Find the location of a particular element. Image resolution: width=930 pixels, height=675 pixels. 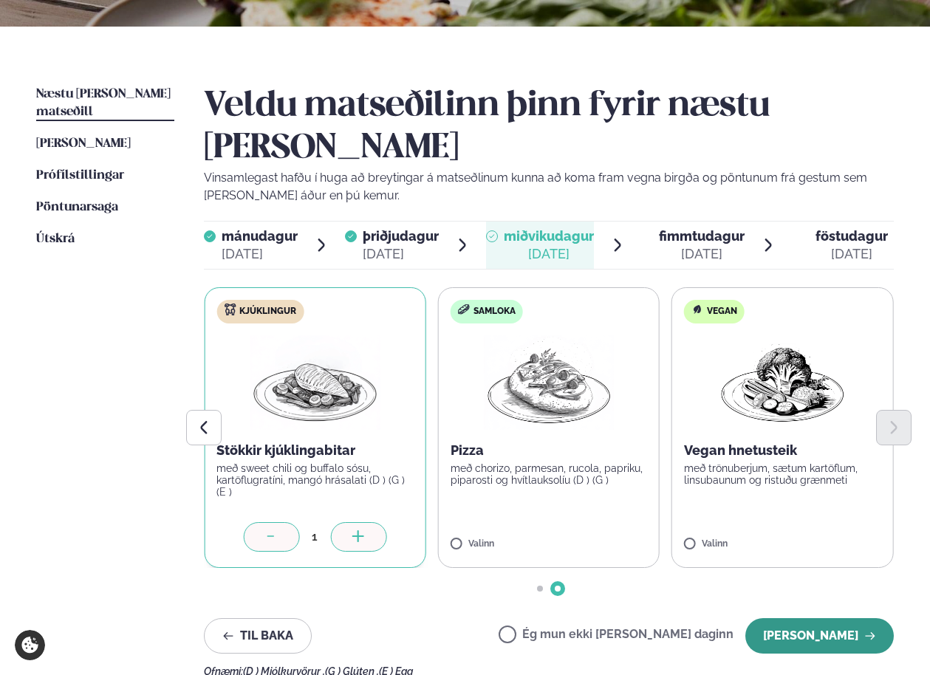

span: Go to slide 1 is located at coordinates (540, 589).